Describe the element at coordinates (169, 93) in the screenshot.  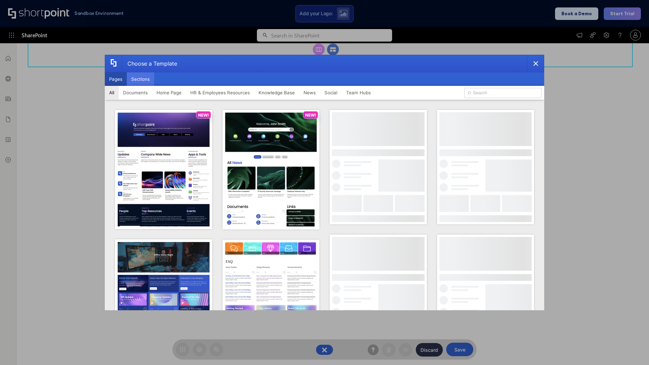
I see `button: Home Page` at that location.